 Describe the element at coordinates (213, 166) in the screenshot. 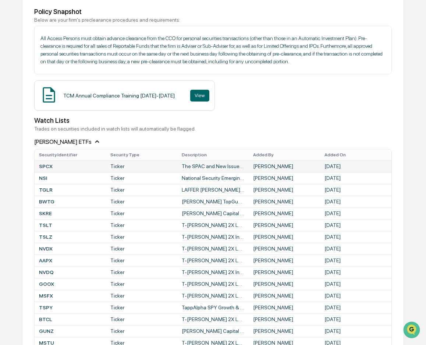

I see `td: The SPAC and New Issue ETF` at that location.